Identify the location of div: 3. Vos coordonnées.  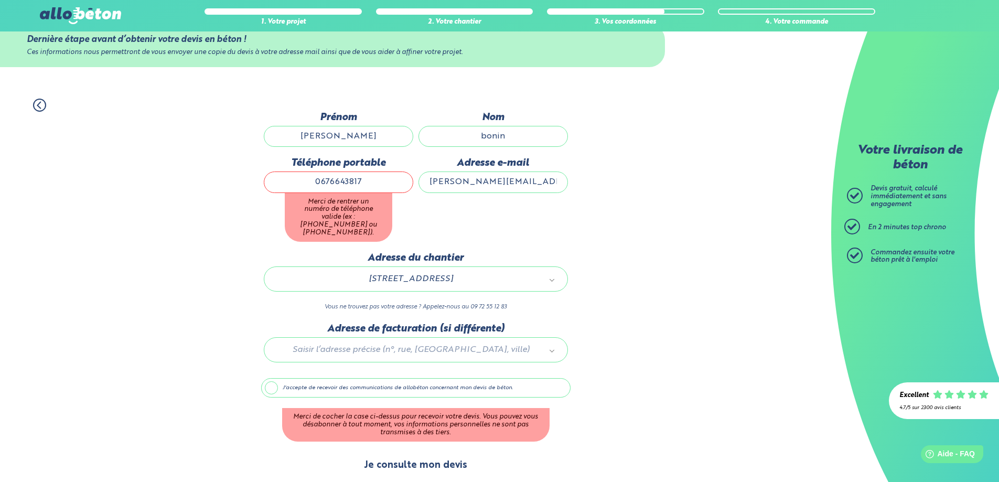
(626, 22).